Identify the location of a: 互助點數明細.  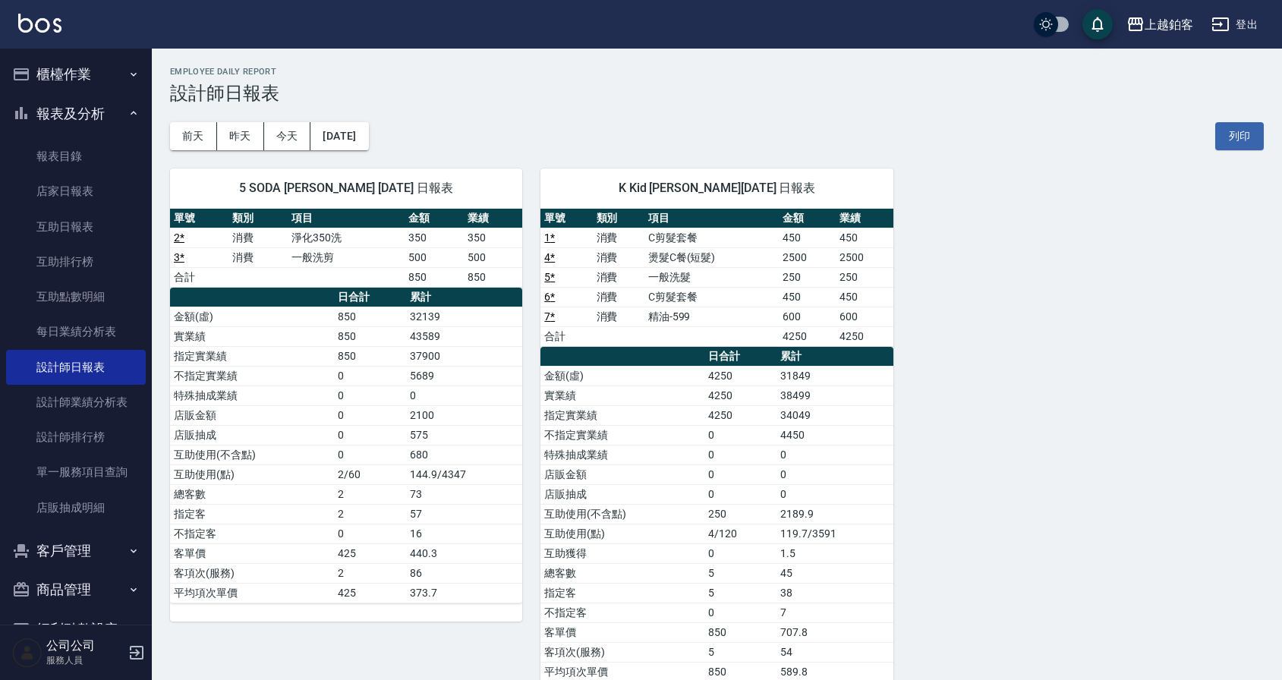
(76, 297).